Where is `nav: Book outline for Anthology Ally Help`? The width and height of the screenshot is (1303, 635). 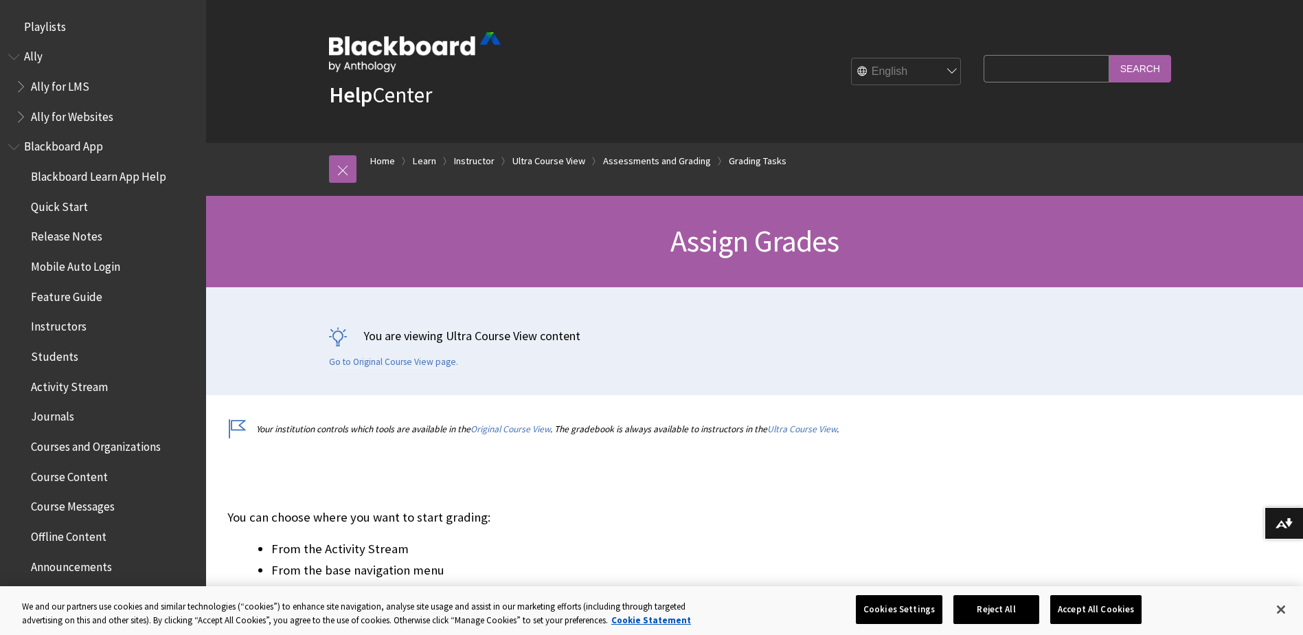
nav: Book outline for Anthology Ally Help is located at coordinates (103, 87).